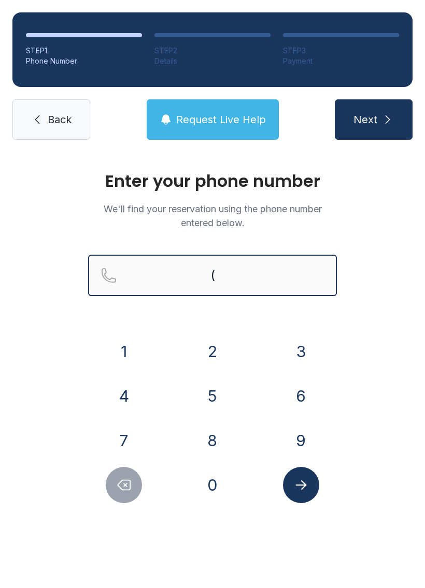  What do you see at coordinates (212, 352) in the screenshot?
I see `button: 2` at bounding box center [212, 352].